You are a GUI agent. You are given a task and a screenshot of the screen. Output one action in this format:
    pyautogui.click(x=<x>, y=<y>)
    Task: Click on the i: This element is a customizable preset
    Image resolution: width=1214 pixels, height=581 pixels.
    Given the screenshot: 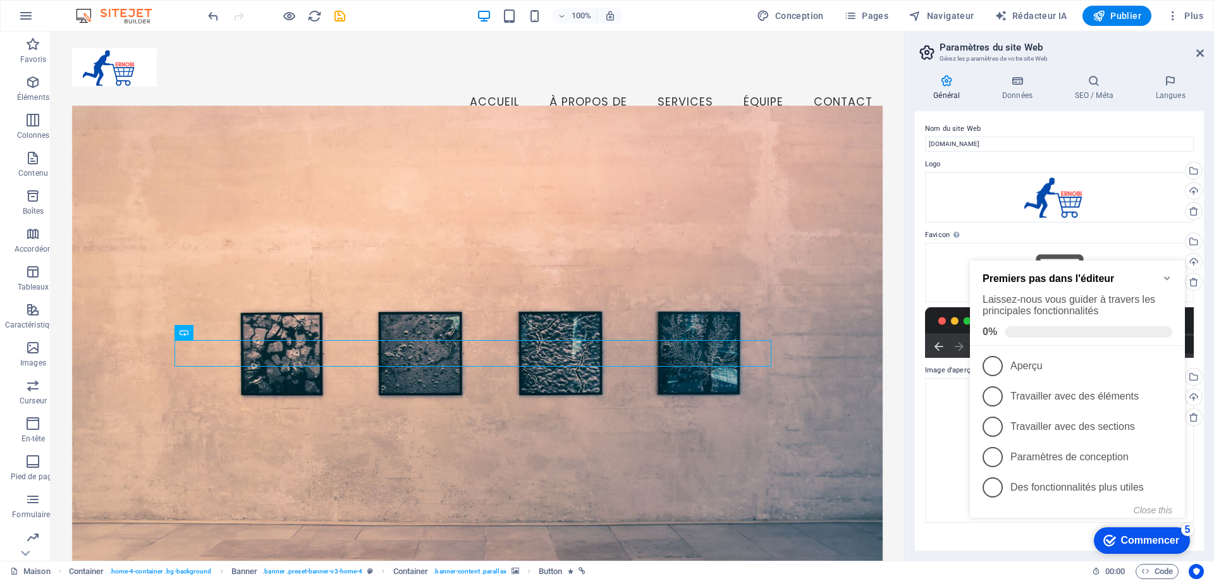 What is the action you would take?
    pyautogui.click(x=370, y=571)
    